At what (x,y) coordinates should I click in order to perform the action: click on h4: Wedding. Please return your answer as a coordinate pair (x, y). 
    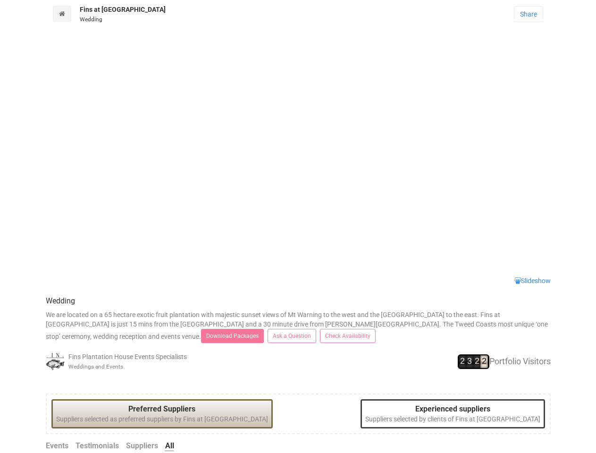
    Looking at the image, I should click on (298, 301).